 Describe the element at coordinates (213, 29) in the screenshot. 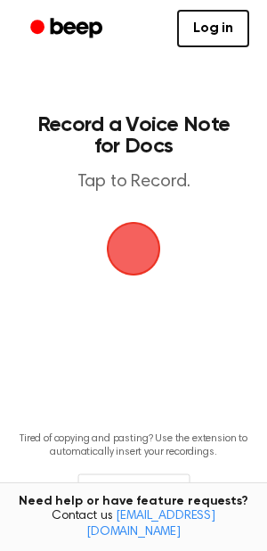

I see `a: Log in` at that location.